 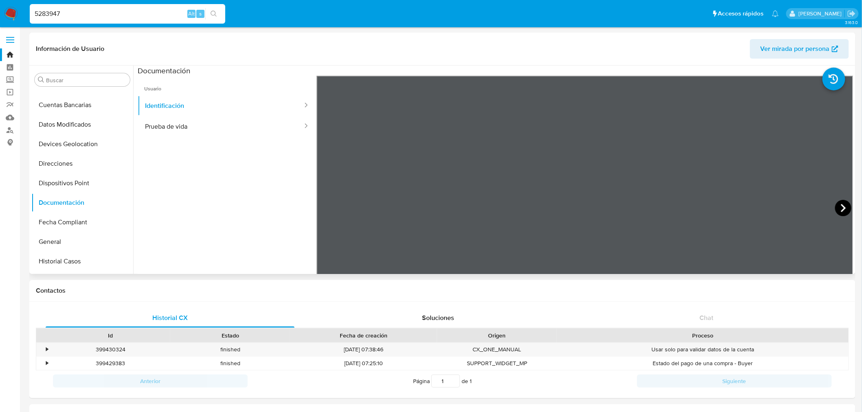 I want to click on div: 399430324, so click(x=110, y=349).